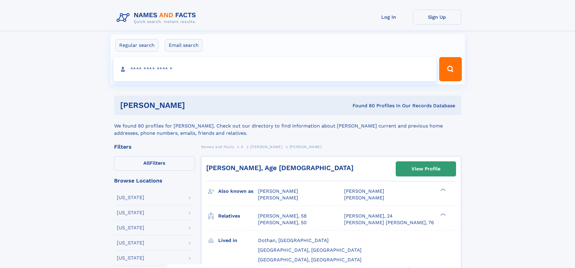 This screenshot has height=268, width=575. I want to click on h3: Also known as, so click(238, 191).